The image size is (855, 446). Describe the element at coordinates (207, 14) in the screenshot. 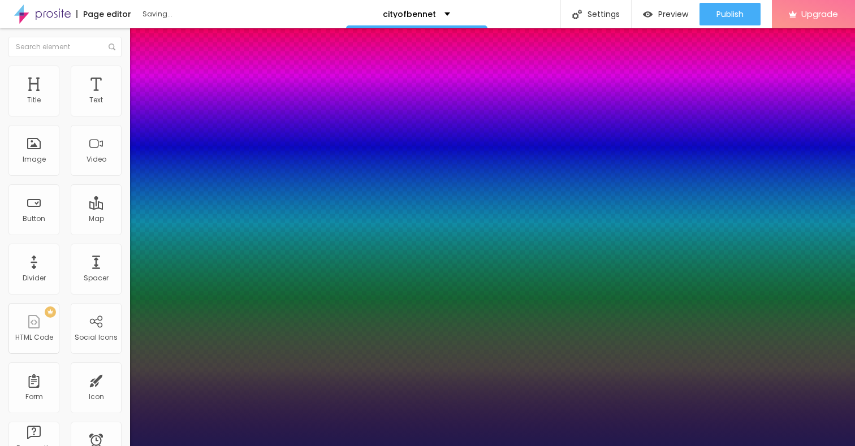

I see `div: Saving...` at that location.